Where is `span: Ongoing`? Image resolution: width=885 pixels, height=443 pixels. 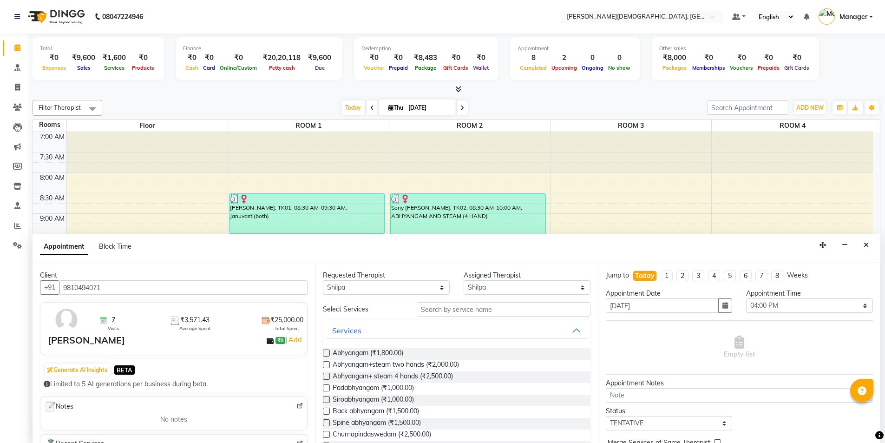
span: Ongoing is located at coordinates (592, 68).